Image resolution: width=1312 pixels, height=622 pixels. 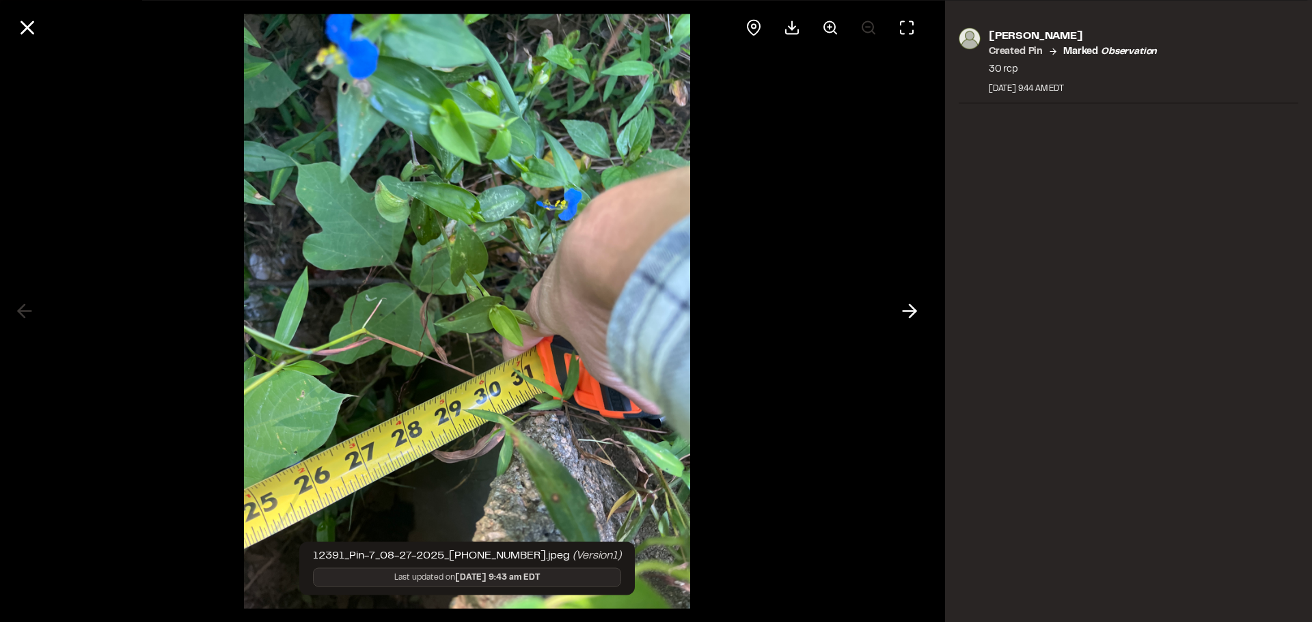 What do you see at coordinates (1015, 51) in the screenshot?
I see `p: Created Pin` at bounding box center [1015, 51].